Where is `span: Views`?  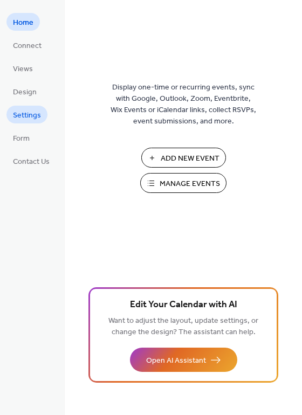
span: Views is located at coordinates (23, 69).